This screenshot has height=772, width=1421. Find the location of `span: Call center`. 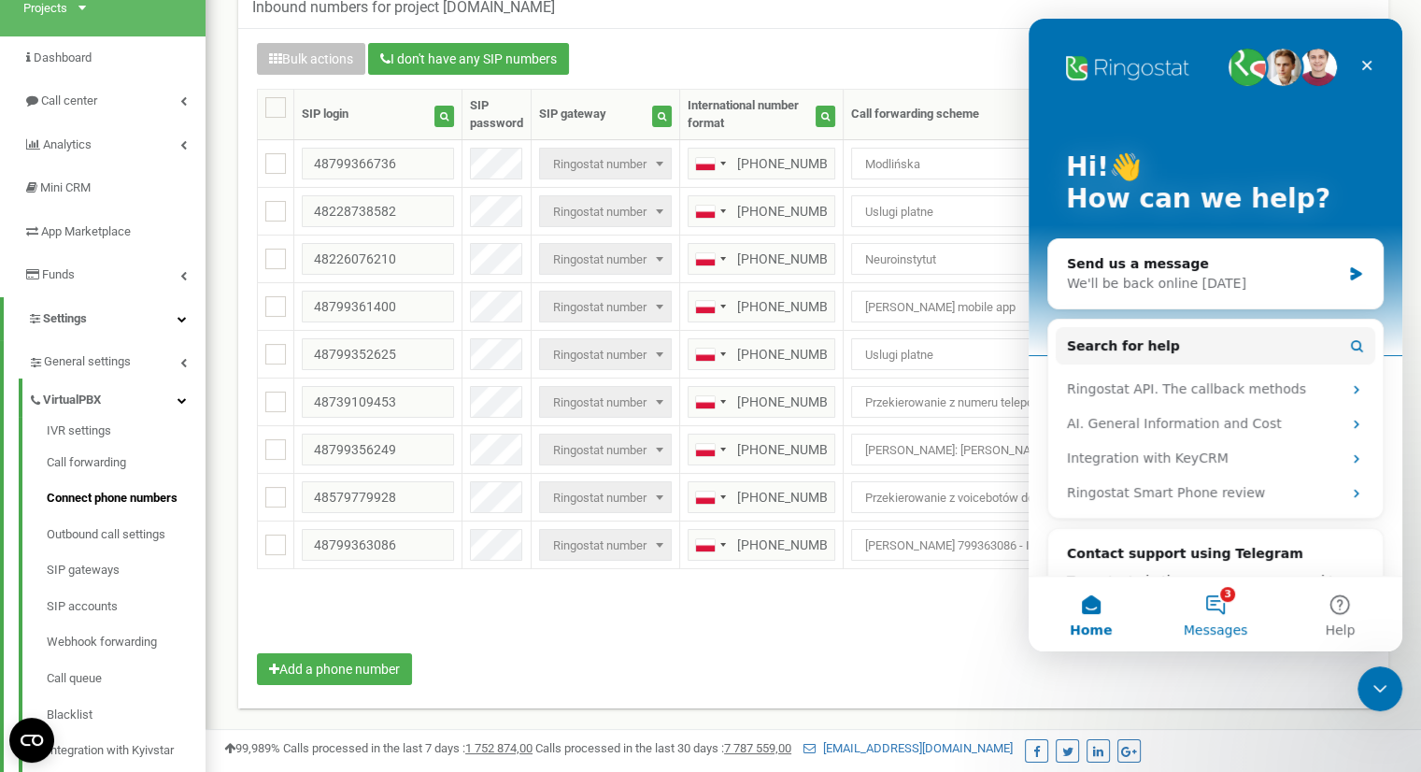

span: Call center is located at coordinates (69, 100).